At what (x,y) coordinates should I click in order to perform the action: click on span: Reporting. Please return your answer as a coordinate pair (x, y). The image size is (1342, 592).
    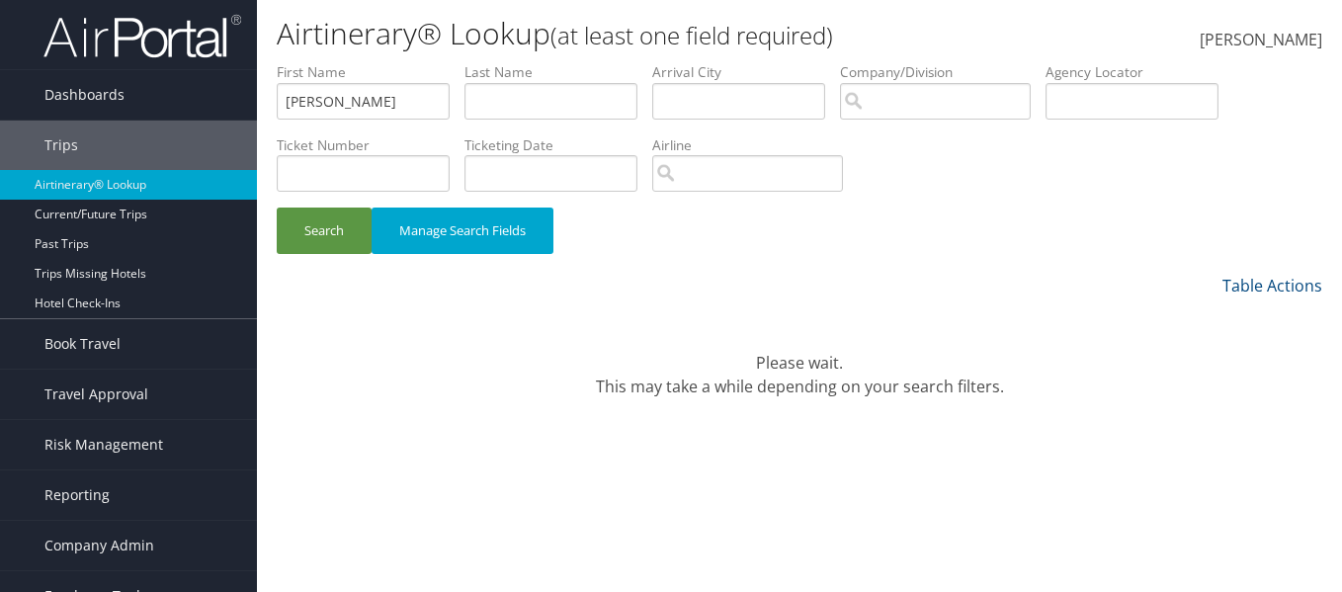
    Looking at the image, I should click on (77, 495).